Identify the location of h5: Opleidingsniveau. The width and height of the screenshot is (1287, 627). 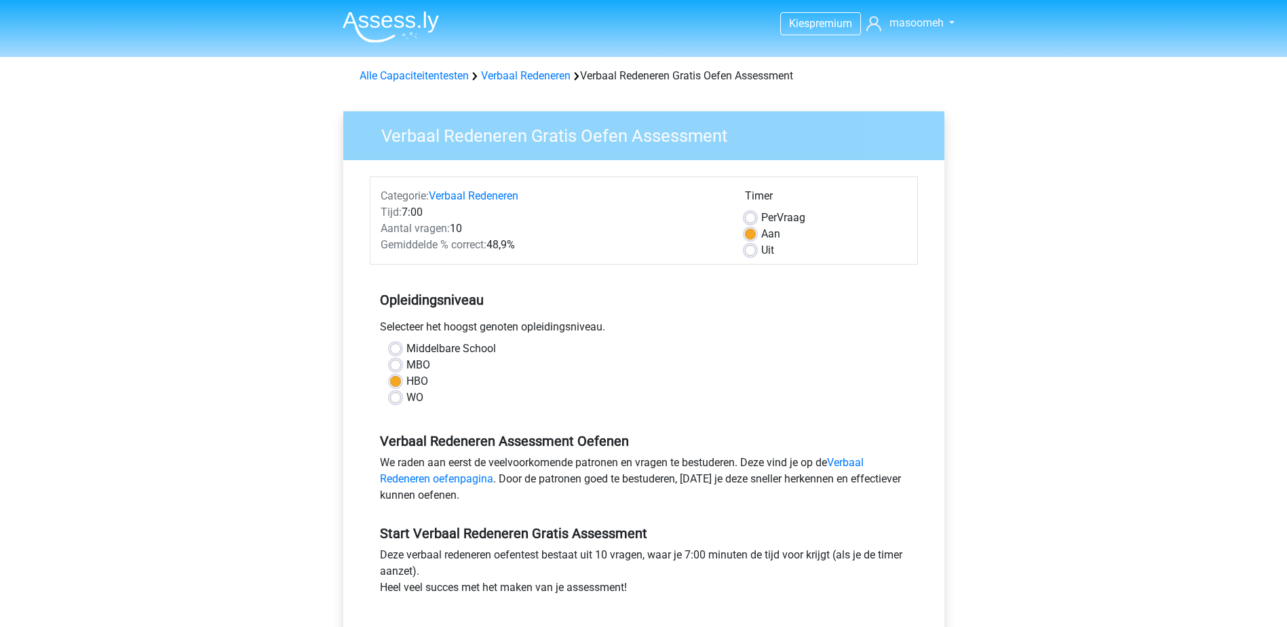
(644, 300).